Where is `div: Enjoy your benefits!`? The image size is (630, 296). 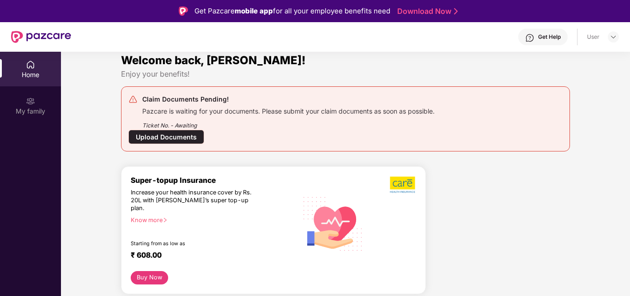 div: Enjoy your benefits! is located at coordinates (345, 74).